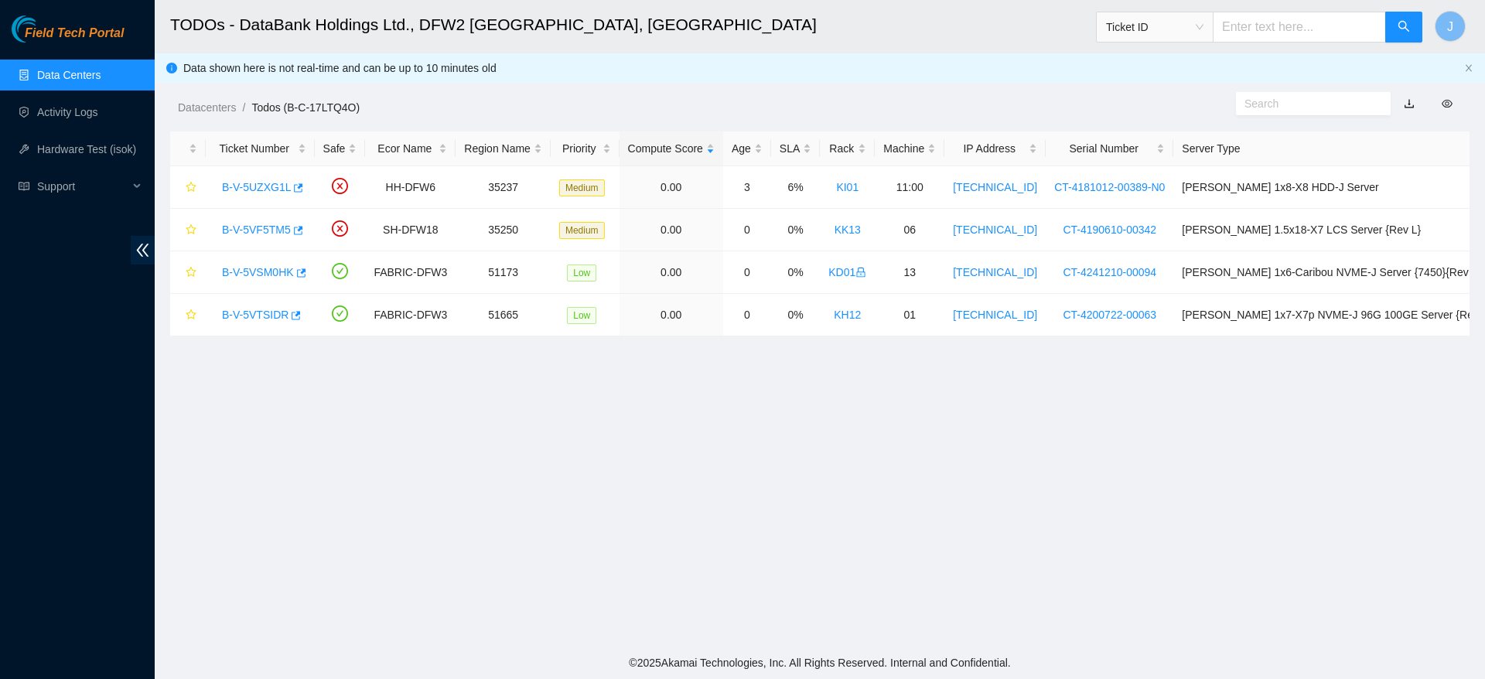 Image resolution: width=1485 pixels, height=679 pixels. I want to click on span: J, so click(1450, 26).